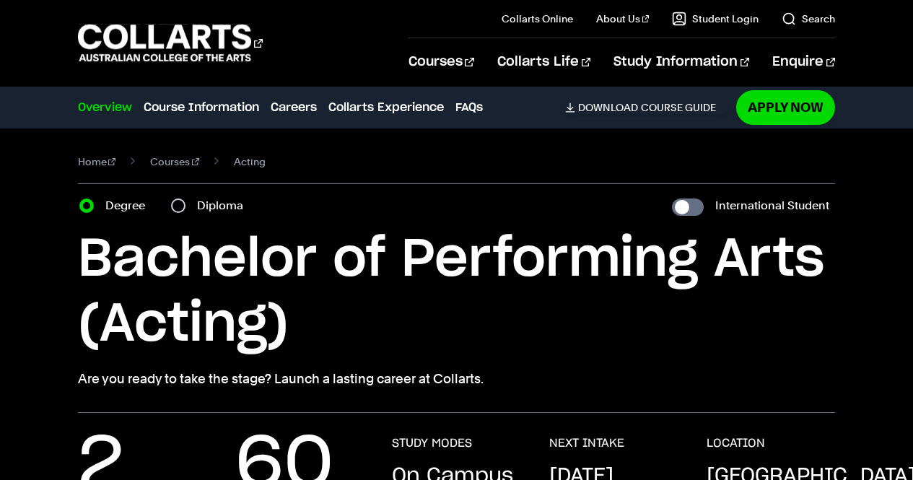  I want to click on h3: STUDY MODES, so click(431, 443).